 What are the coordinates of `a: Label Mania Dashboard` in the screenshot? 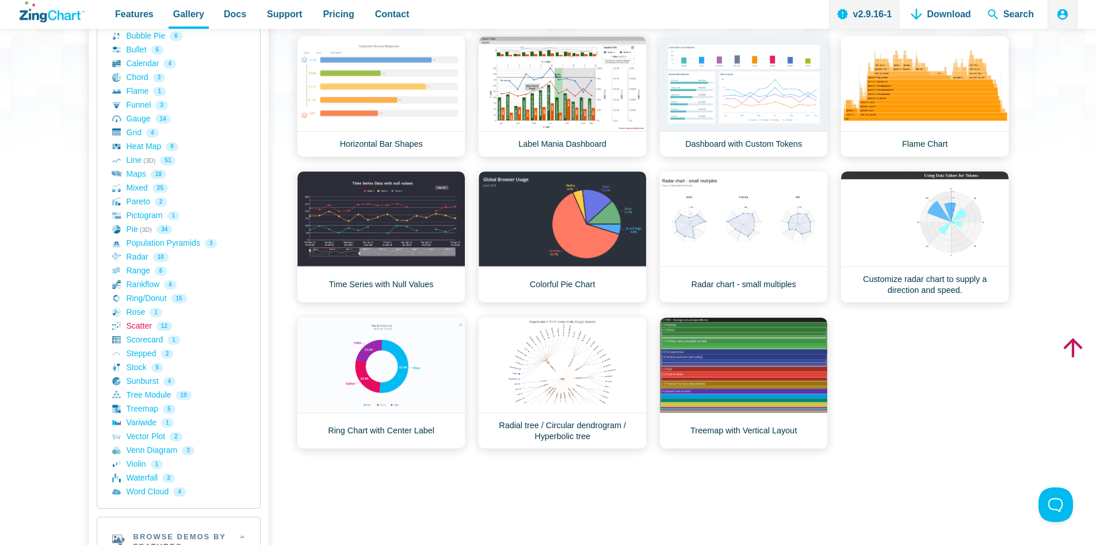 It's located at (562, 96).